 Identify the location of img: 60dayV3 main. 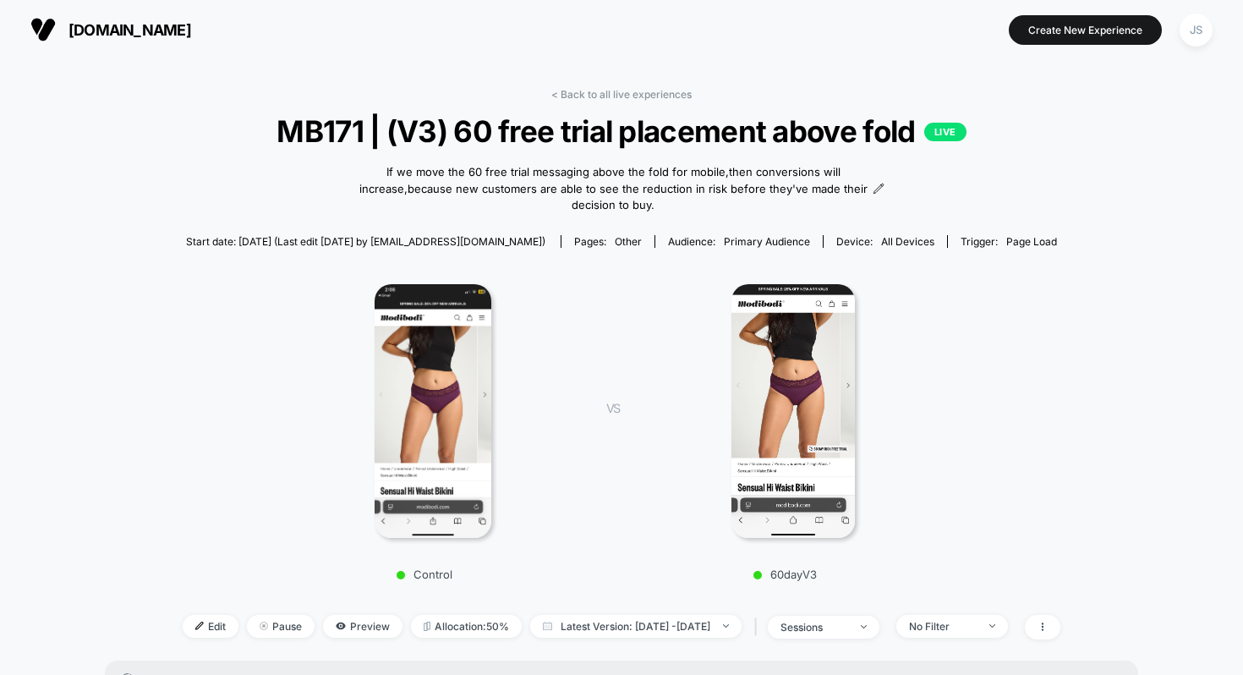
(793, 411).